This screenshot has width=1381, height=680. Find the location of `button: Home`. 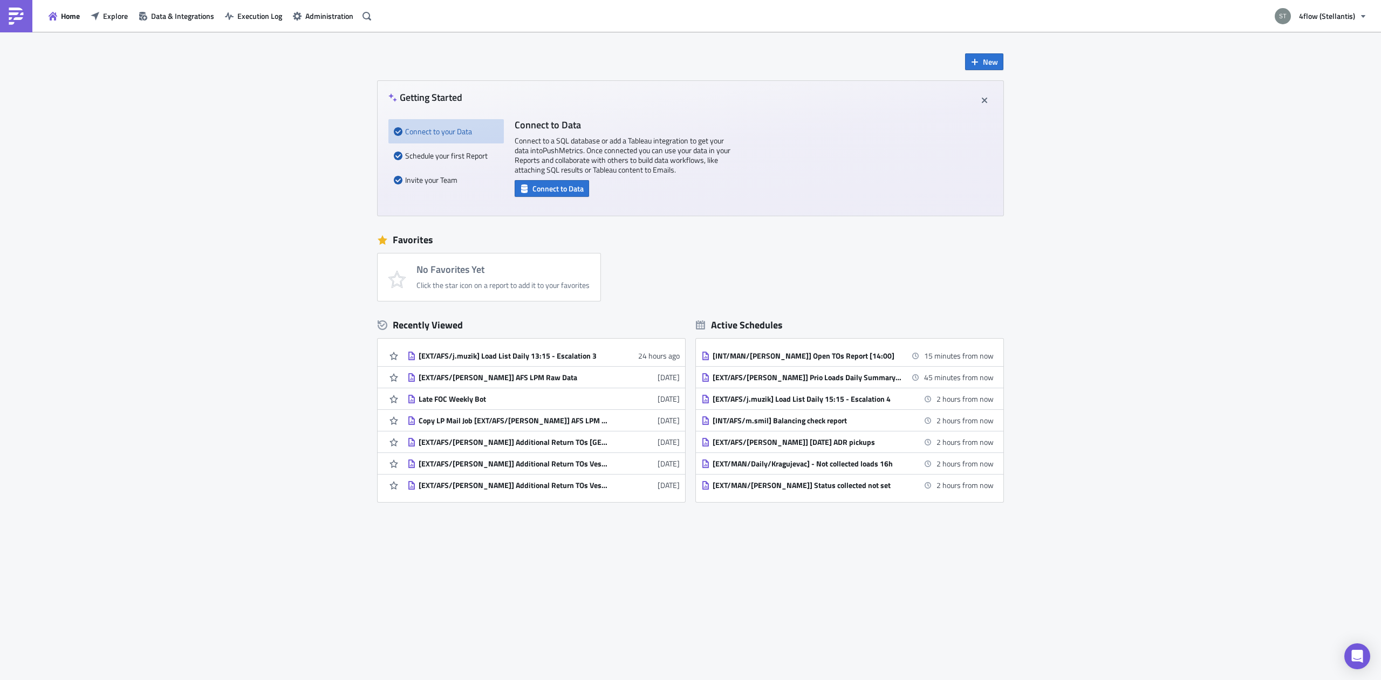

button: Home is located at coordinates (64, 16).